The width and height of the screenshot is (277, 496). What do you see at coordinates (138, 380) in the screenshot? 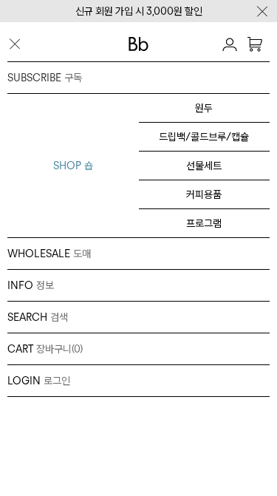
I see `a: LOGIN 로그인` at bounding box center [138, 380].